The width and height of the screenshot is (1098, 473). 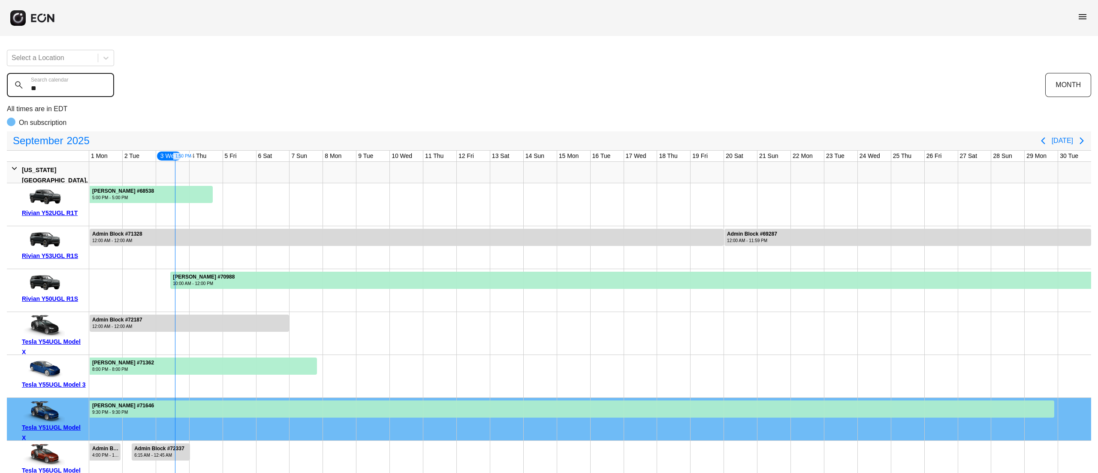 What do you see at coordinates (572, 408) in the screenshot?
I see `div: Rented for 30 days by Harrison Schoenau Current status is rental` at bounding box center [572, 408].